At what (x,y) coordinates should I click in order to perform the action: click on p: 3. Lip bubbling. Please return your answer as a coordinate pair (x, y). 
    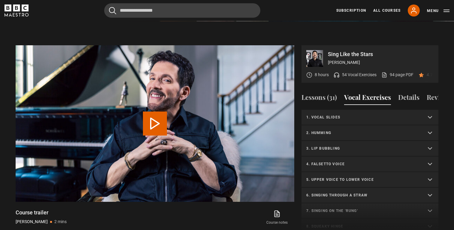
    Looking at the image, I should click on (363, 149).